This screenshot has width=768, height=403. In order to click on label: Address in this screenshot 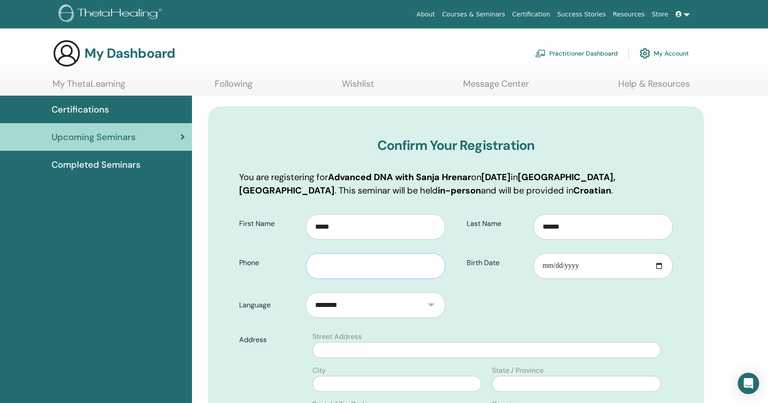, I will do `click(270, 340)`.